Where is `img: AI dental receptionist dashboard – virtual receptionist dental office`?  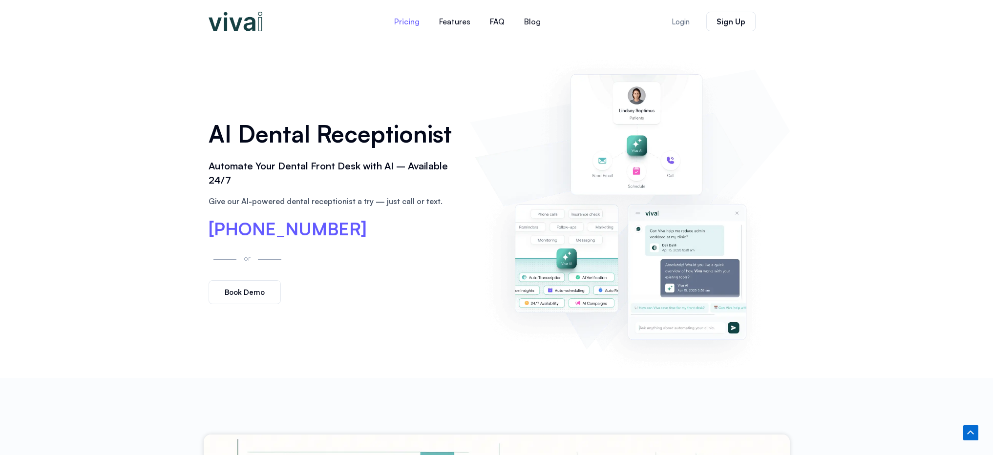 img: AI dental receptionist dashboard – virtual receptionist dental office is located at coordinates (630, 211).